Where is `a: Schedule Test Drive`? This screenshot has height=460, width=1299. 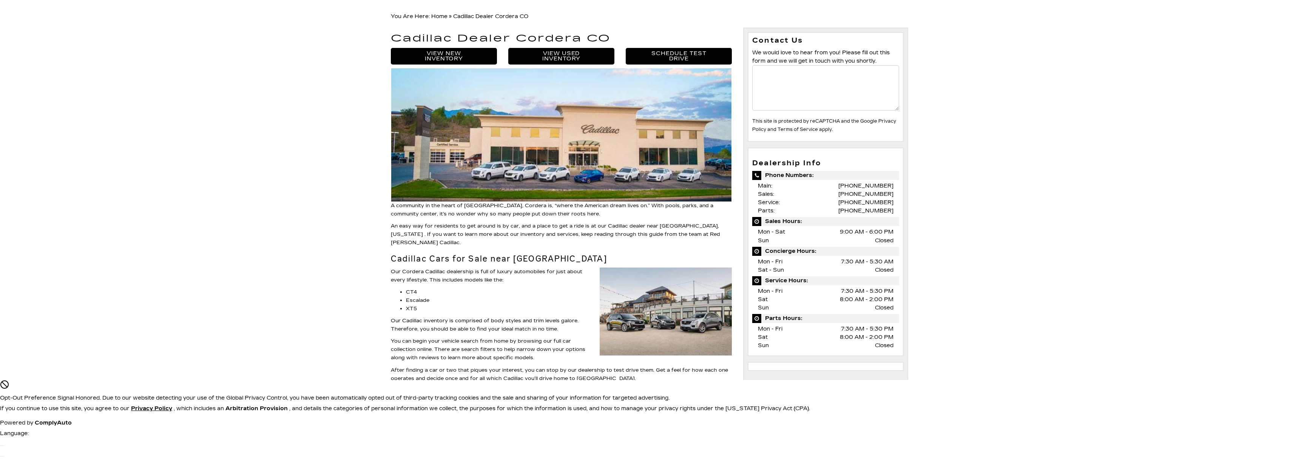
a: Schedule Test Drive is located at coordinates (679, 56).